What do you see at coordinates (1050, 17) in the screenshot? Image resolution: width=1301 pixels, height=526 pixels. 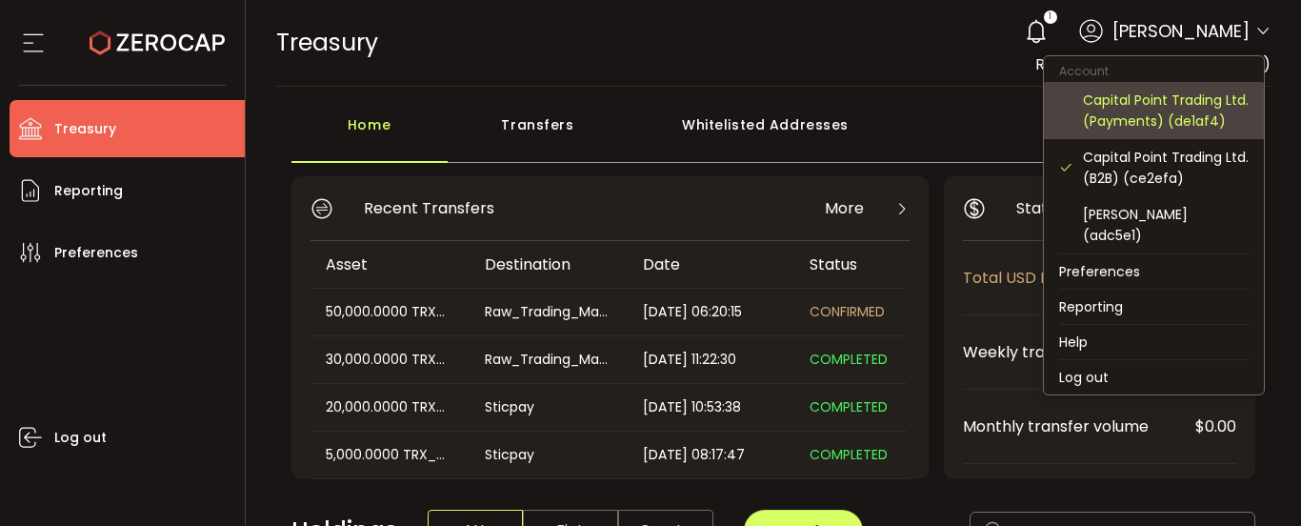 I see `span: 1` at bounding box center [1050, 17].